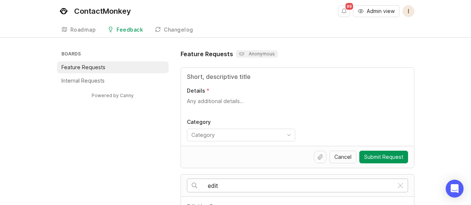  I want to click on img: ContactMonkey logo, so click(64, 11).